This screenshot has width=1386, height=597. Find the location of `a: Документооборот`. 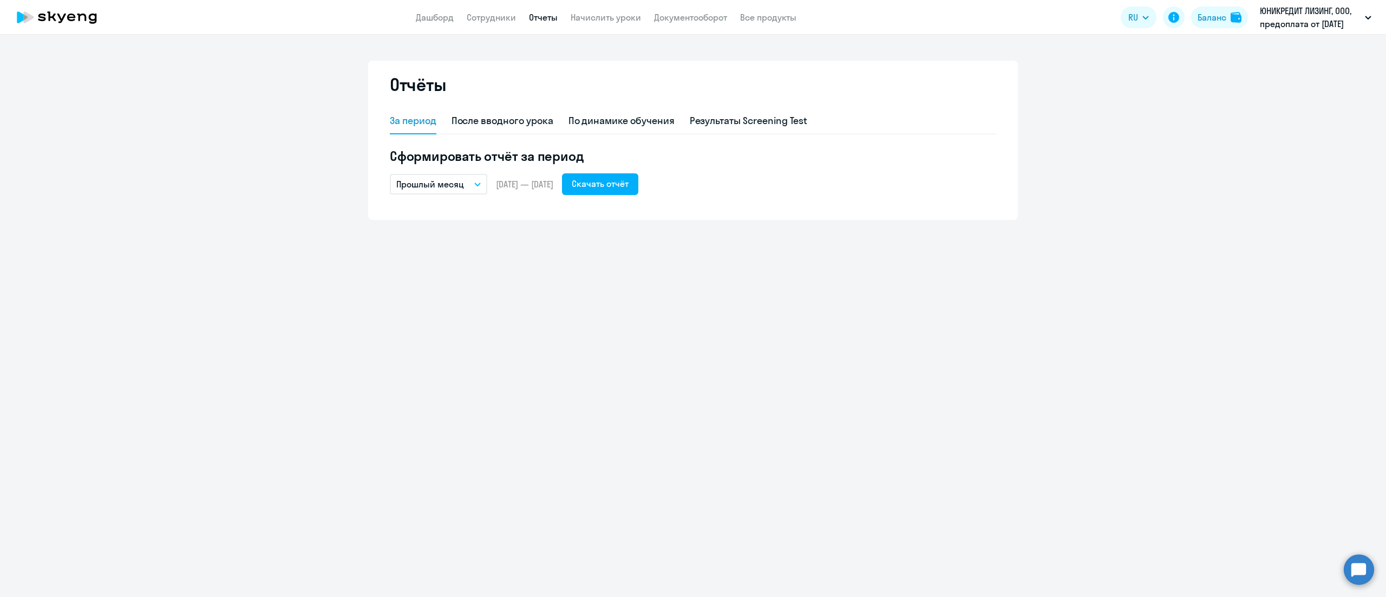

a: Документооборот is located at coordinates (690, 17).